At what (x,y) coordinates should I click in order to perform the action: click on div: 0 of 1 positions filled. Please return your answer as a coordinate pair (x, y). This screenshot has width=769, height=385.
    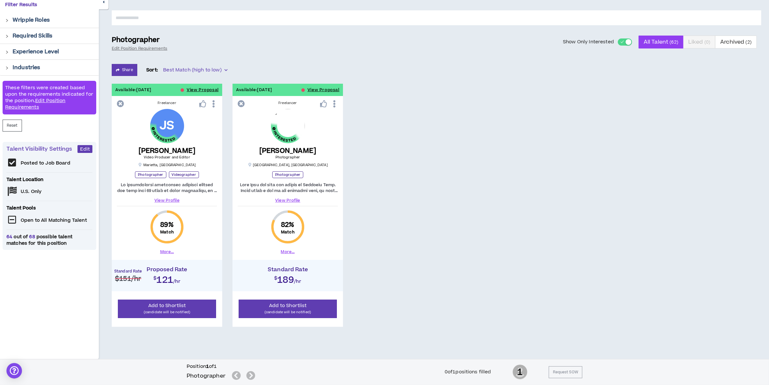
    Looking at the image, I should click on (468, 372).